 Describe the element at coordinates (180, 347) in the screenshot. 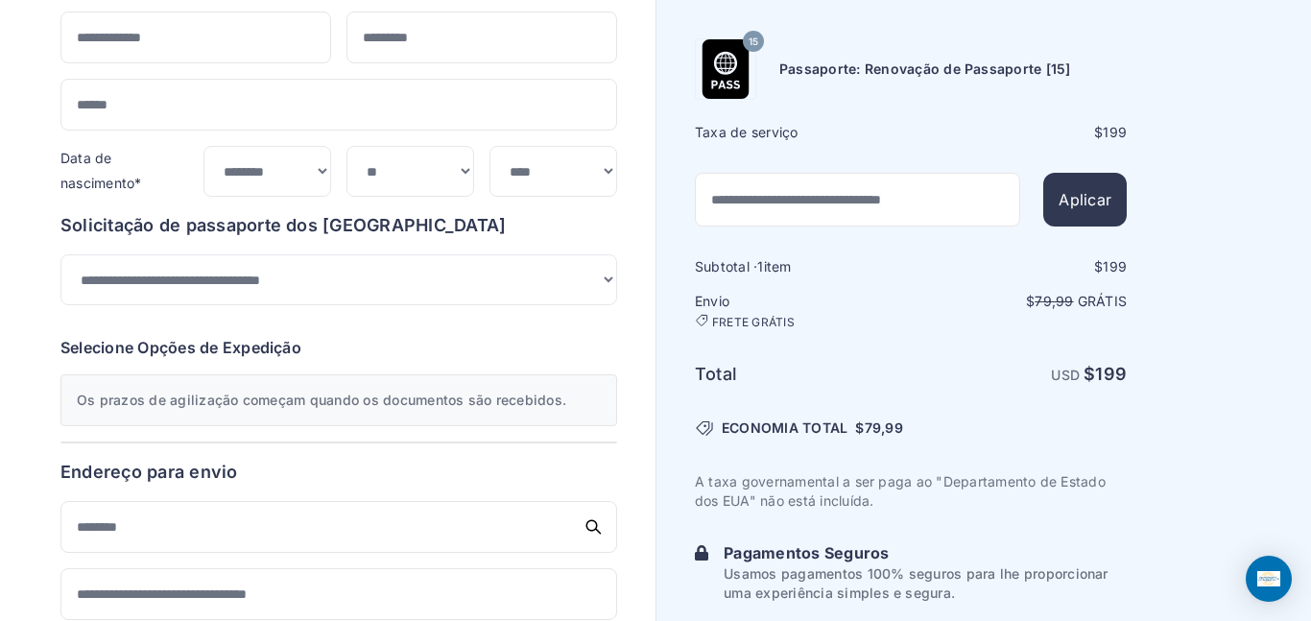

I see `font: Selecione Opções de Expedição` at that location.